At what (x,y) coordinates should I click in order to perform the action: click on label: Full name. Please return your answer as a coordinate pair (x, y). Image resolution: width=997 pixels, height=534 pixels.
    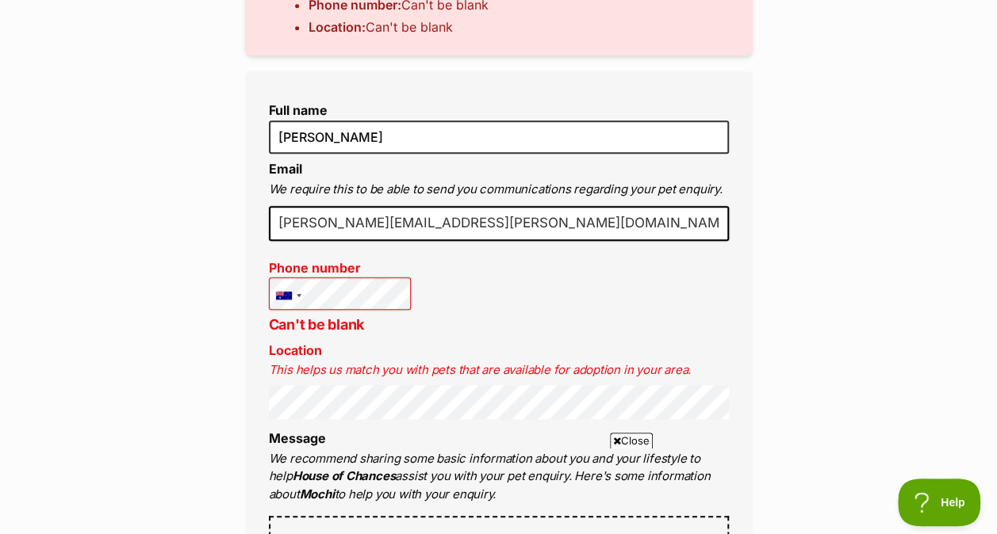
    Looking at the image, I should click on (499, 110).